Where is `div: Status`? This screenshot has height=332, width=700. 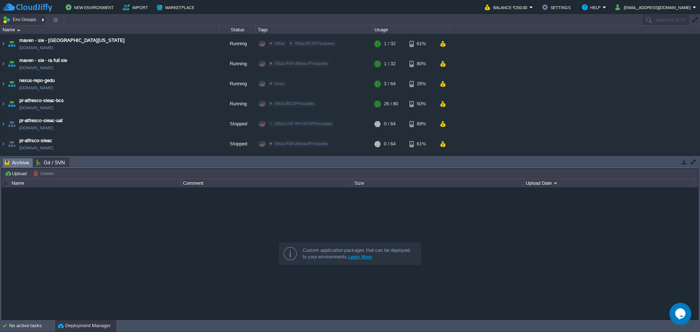 div: Status is located at coordinates (237, 30).